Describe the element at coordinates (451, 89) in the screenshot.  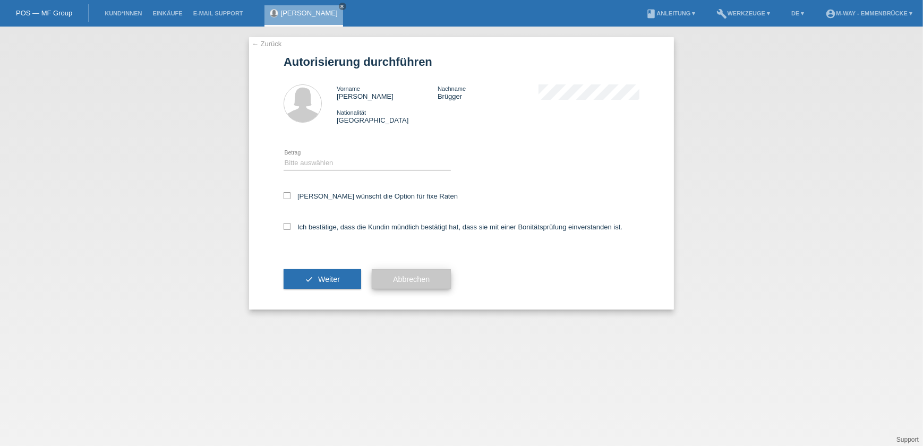
I see `span: Nachname` at that location.